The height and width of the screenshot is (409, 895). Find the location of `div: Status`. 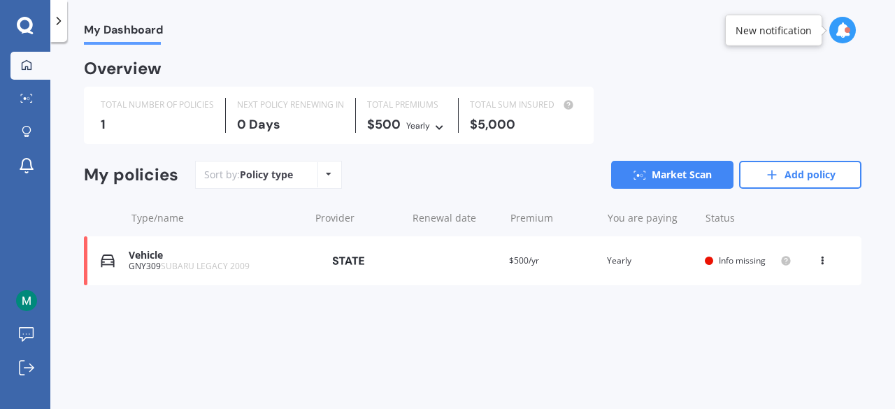

div: Status is located at coordinates (748, 218).